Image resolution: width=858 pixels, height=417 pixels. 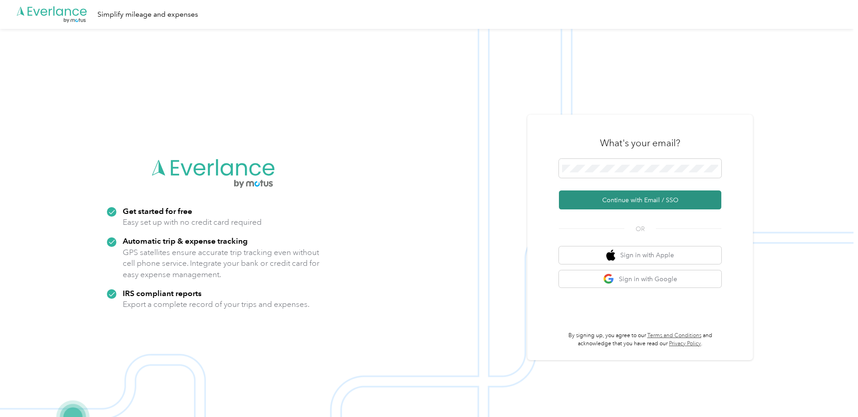 What do you see at coordinates (162, 293) in the screenshot?
I see `strong: IRS compliant reports` at bounding box center [162, 293].